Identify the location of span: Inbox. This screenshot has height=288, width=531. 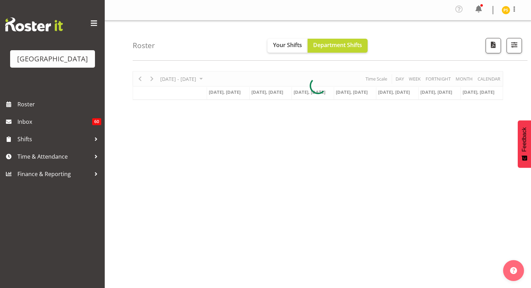
(55, 122).